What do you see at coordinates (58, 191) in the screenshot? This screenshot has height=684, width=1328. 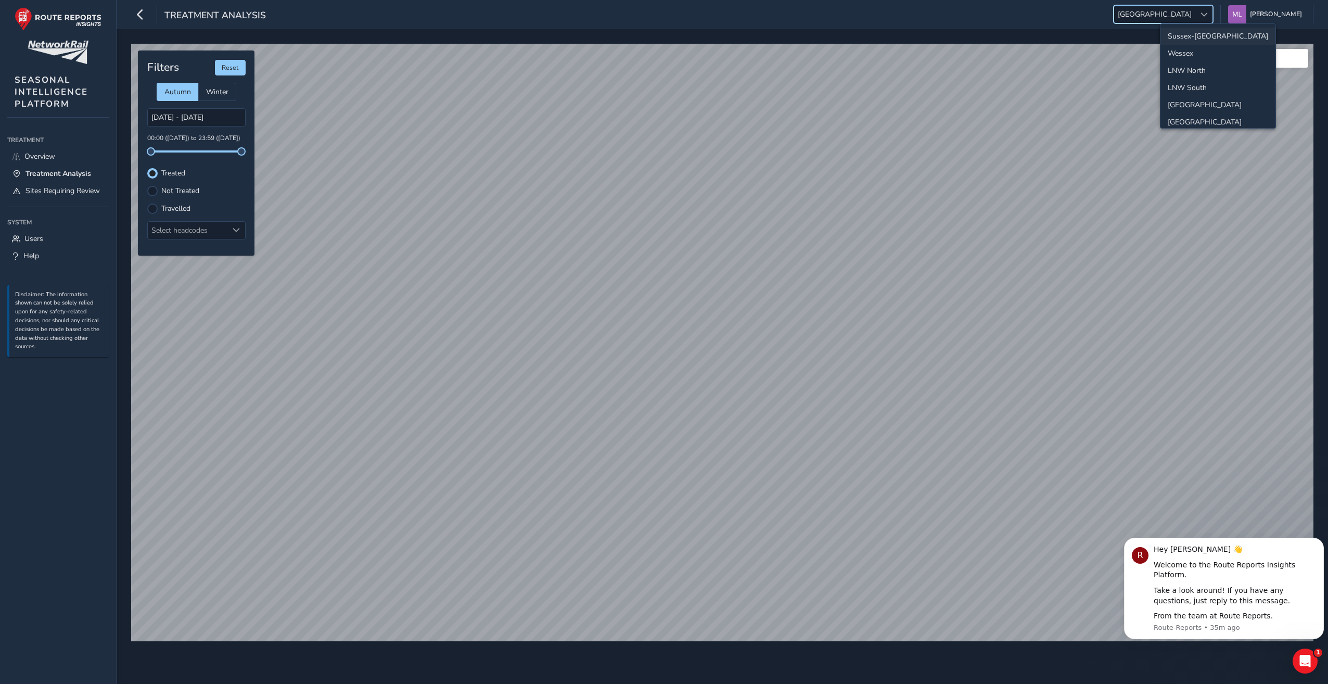 I see `a: Sites Requiring Review` at bounding box center [58, 191].